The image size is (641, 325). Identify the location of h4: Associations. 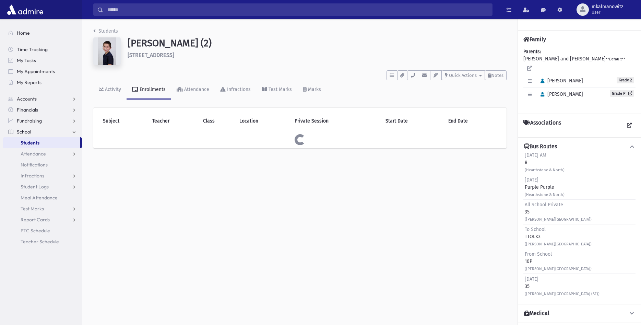
(542, 125).